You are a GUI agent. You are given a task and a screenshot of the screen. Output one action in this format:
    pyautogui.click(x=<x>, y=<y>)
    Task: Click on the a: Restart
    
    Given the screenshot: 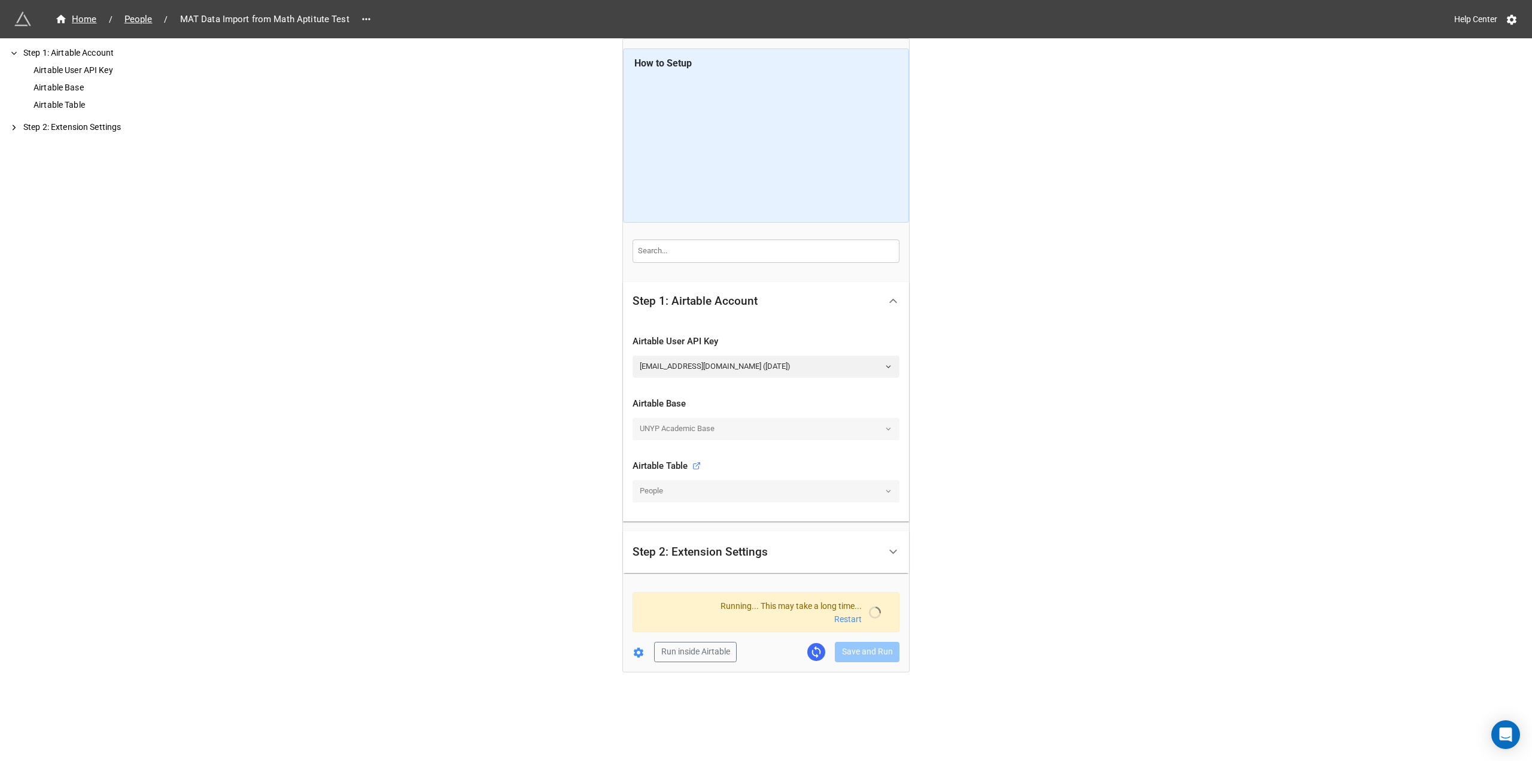 What is the action you would take?
    pyautogui.click(x=848, y=619)
    